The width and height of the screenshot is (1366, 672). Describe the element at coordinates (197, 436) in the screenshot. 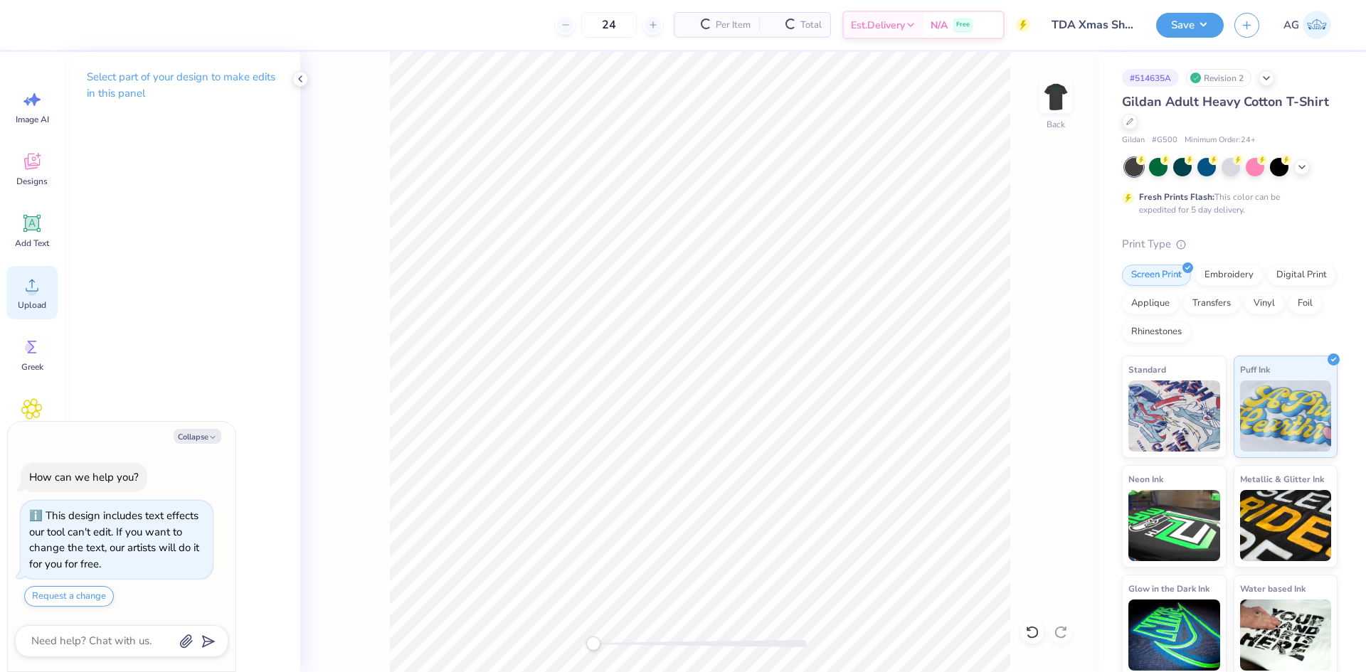

I see `button: Collapse` at that location.